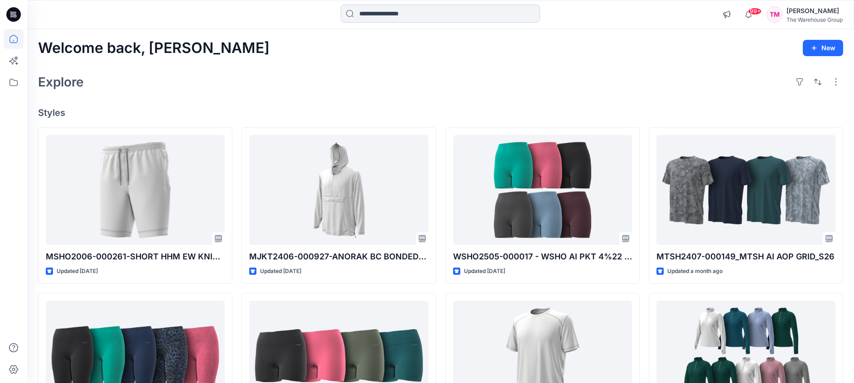  What do you see at coordinates (775, 14) in the screenshot?
I see `div: TM` at bounding box center [775, 14].